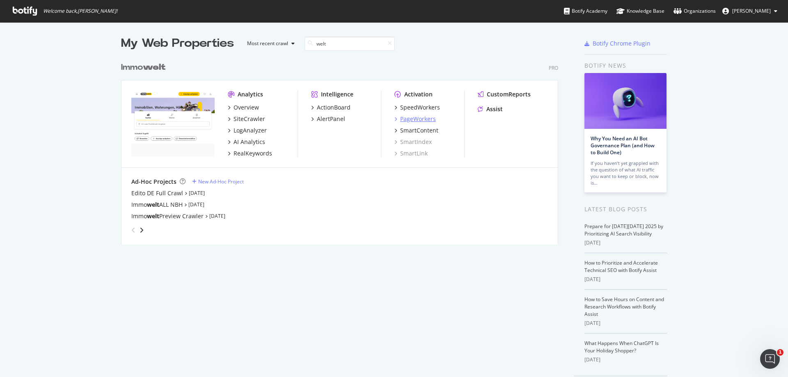 This screenshot has height=377, width=788. What do you see at coordinates (269, 43) in the screenshot?
I see `button: Most recent crawl` at bounding box center [269, 43].